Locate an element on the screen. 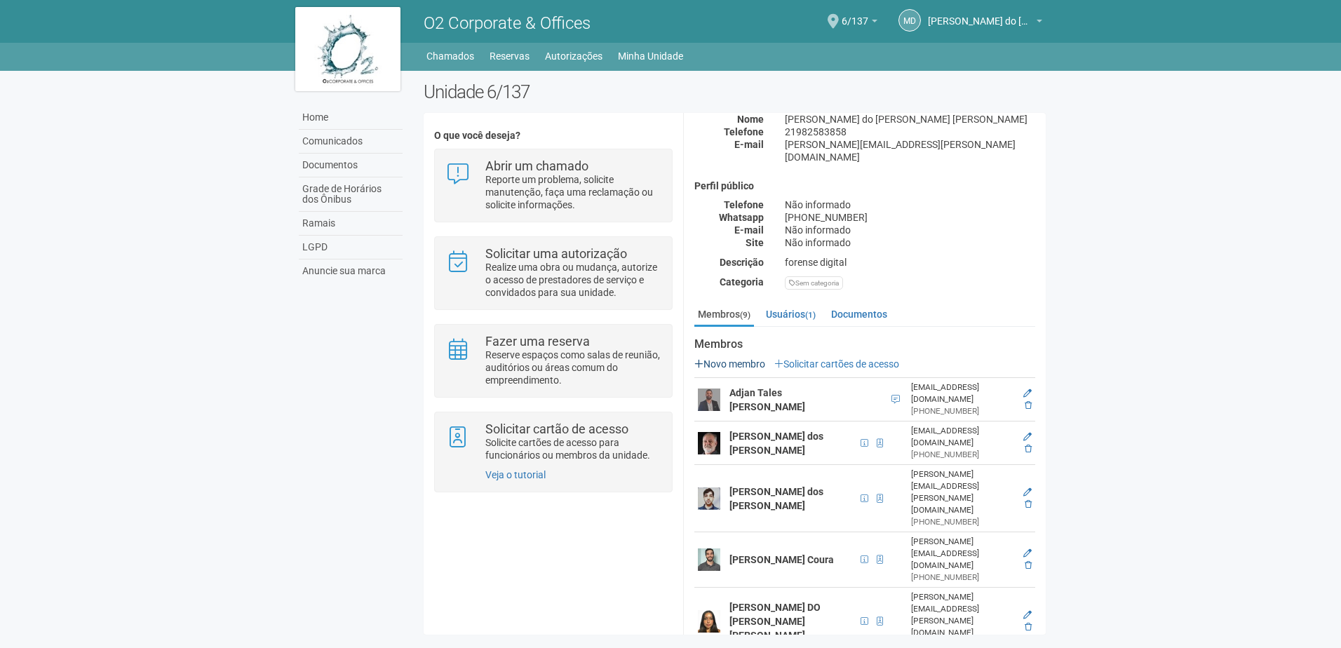 This screenshot has height=648, width=1341. strong: Site is located at coordinates (754, 243).